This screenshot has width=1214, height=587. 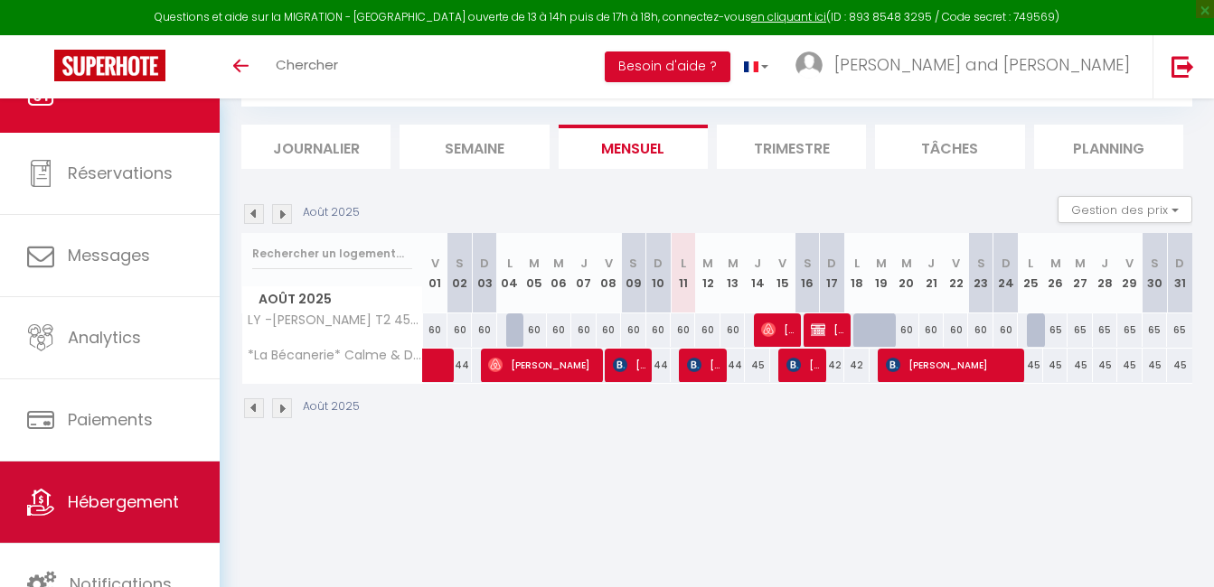 I want to click on th: 11, so click(x=682, y=273).